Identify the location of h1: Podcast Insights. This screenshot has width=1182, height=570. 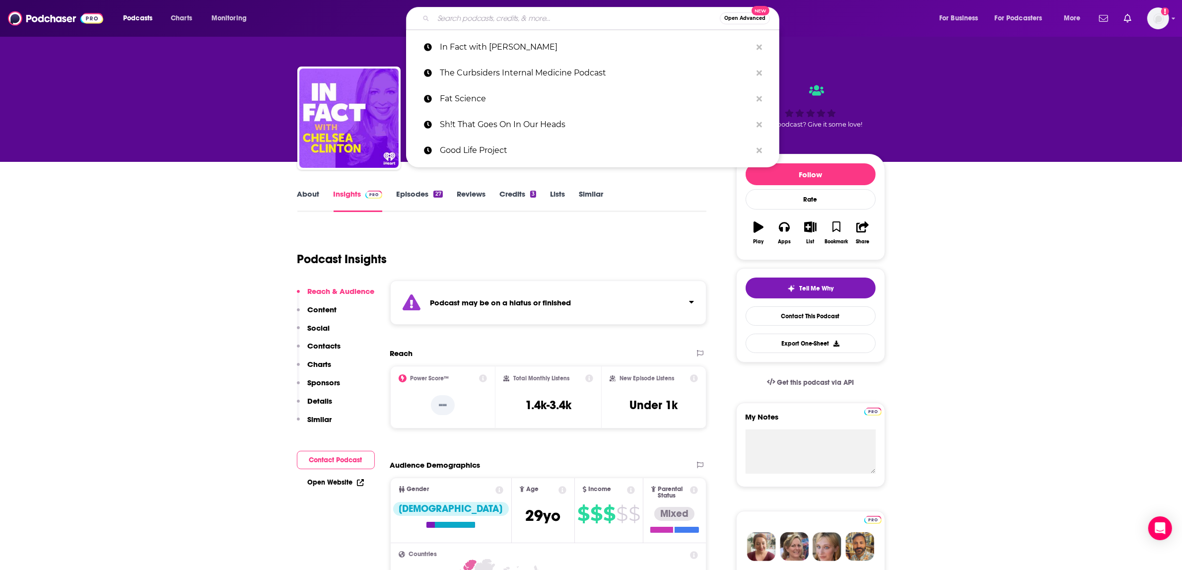
(342, 259).